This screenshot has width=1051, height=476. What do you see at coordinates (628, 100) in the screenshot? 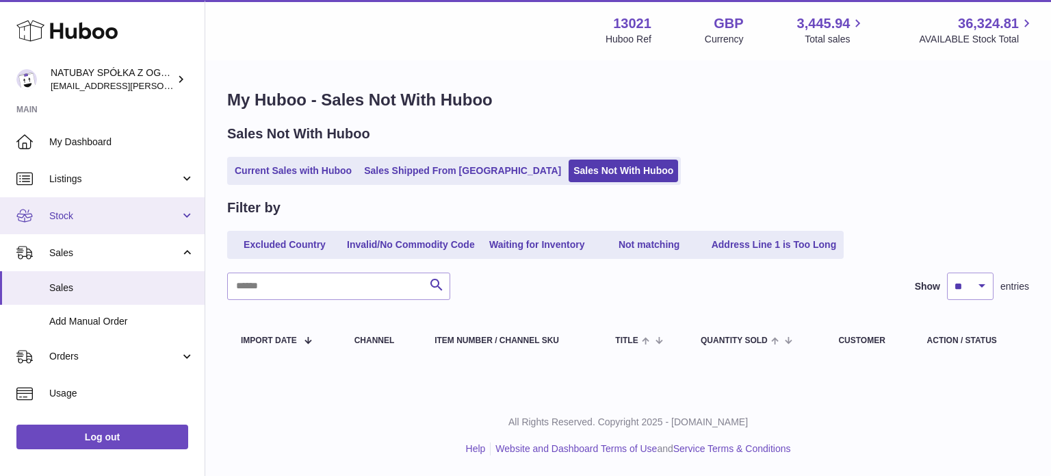
I see `h1: My Huboo - Sales Not With Huboo` at bounding box center [628, 100].